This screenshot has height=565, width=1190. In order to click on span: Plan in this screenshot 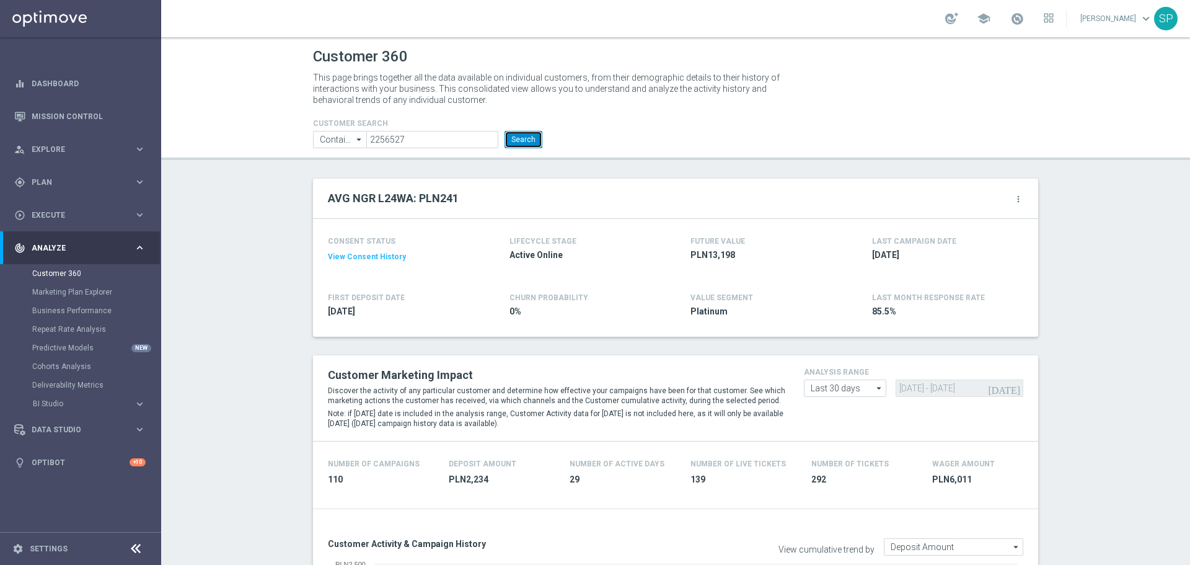, I will do `click(82, 182)`.